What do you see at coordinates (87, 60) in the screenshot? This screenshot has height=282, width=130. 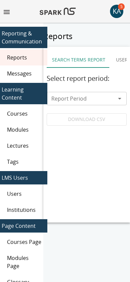 I see `div: report types` at bounding box center [87, 60].